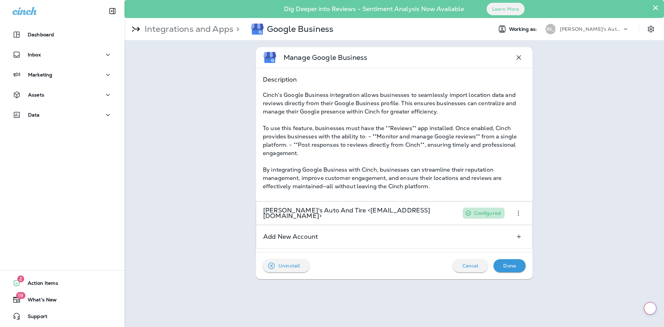 The width and height of the screenshot is (664, 327). Describe the element at coordinates (62, 283) in the screenshot. I see `button: 2Action Items` at that location.